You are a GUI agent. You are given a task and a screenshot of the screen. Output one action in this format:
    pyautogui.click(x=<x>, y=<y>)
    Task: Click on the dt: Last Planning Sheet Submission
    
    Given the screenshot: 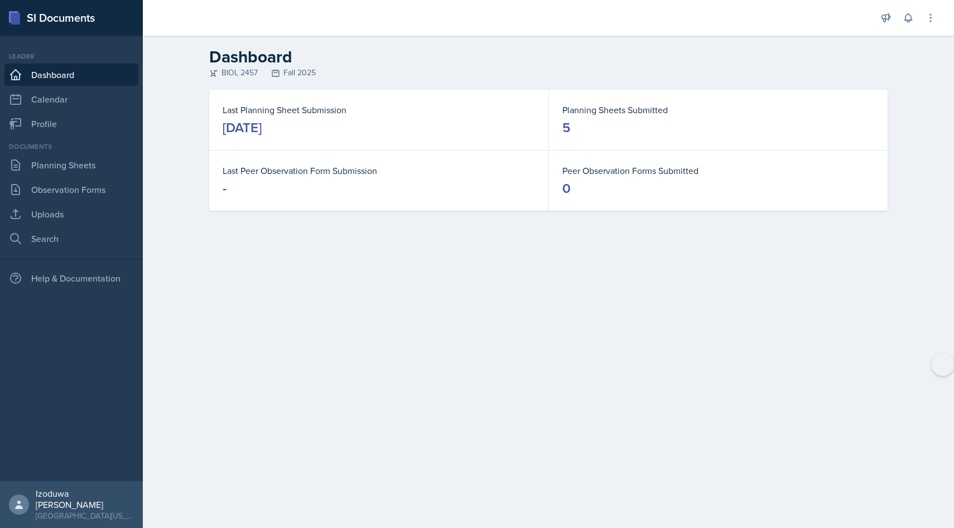 What is the action you would take?
    pyautogui.click(x=379, y=110)
    